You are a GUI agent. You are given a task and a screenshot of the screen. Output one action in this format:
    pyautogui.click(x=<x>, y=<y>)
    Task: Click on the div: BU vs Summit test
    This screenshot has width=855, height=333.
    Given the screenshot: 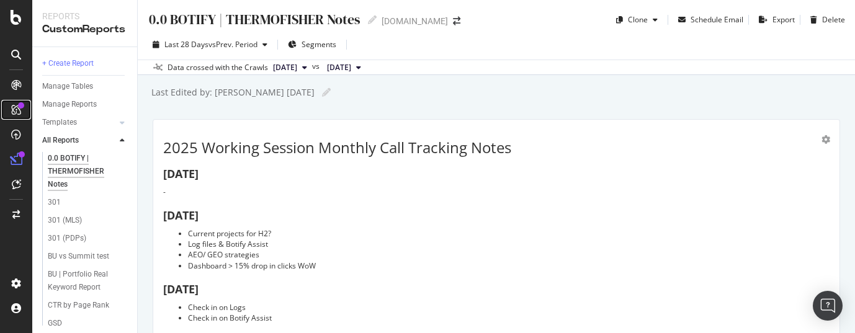 What is the action you would take?
    pyautogui.click(x=78, y=256)
    